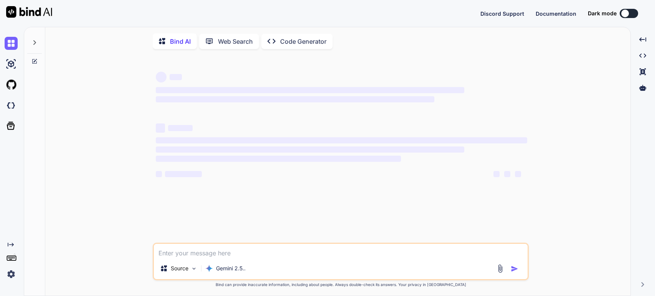 The image size is (655, 296). I want to click on p: Bind AI, so click(180, 41).